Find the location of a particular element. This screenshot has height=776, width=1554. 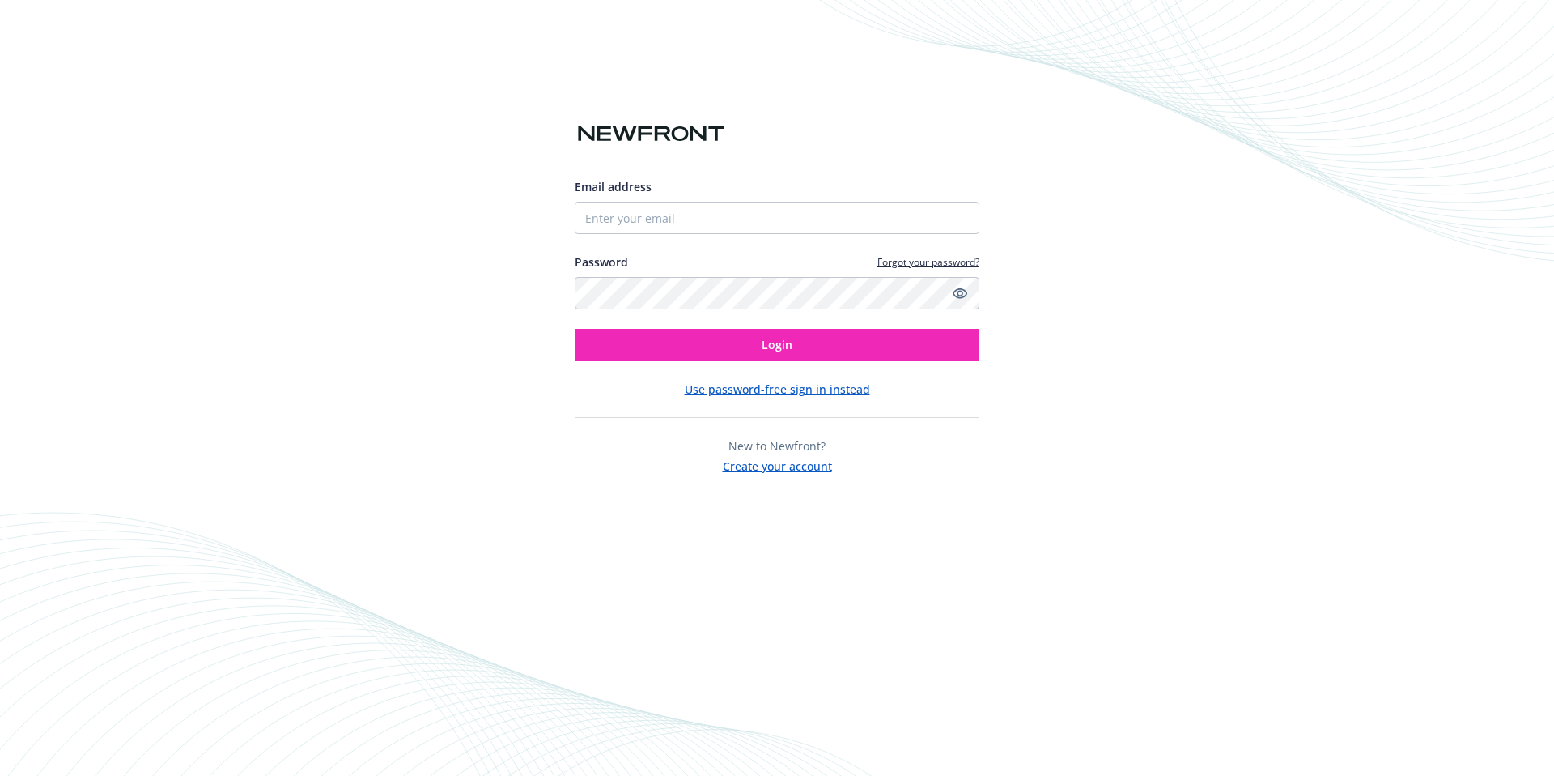

label: Password is located at coordinates (601, 261).